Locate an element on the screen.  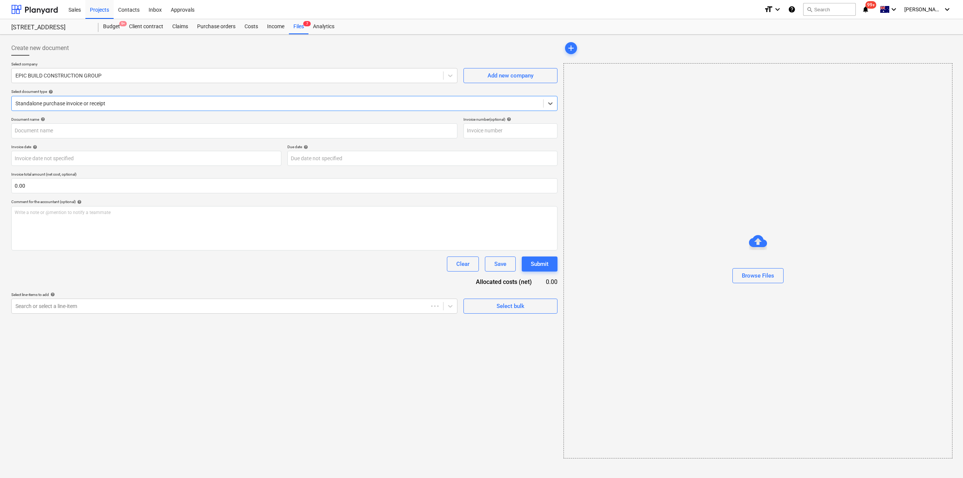
div: Due date is located at coordinates (422, 147).